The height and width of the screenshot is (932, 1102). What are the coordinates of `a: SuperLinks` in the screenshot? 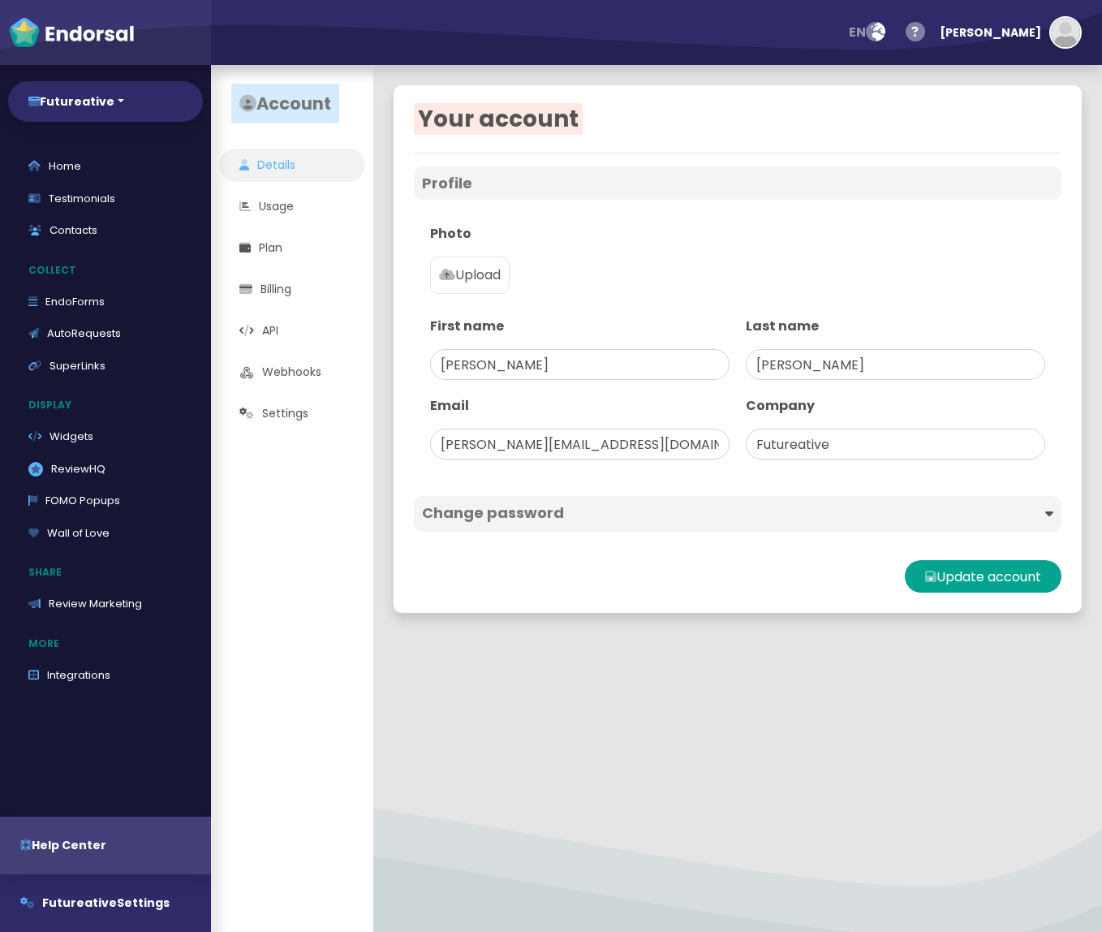 It's located at (106, 366).